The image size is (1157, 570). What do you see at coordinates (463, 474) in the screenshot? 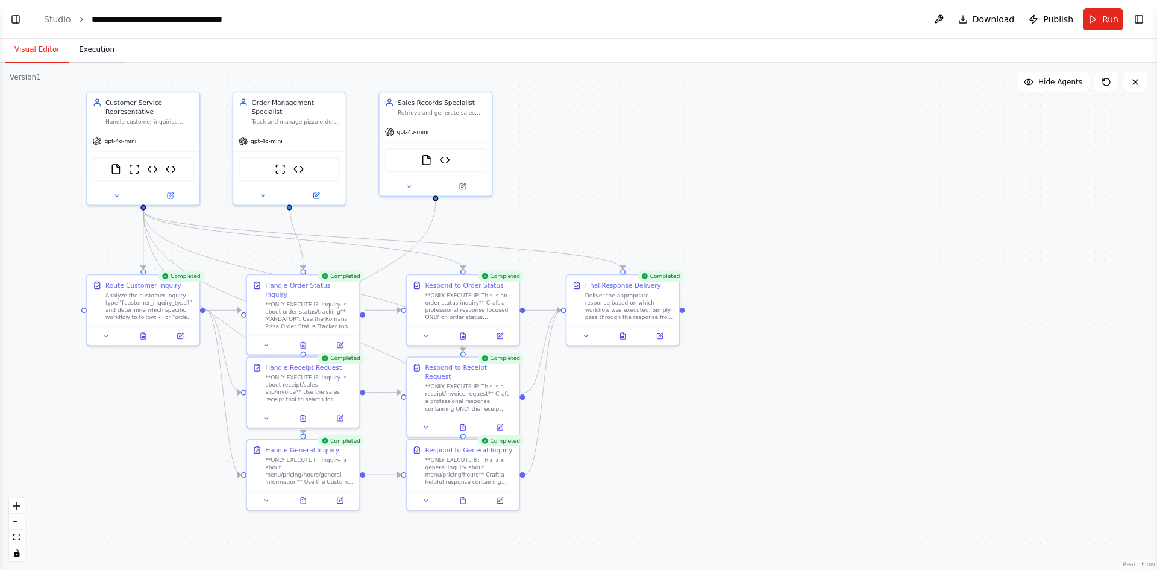
I see `div: CompletedRespond to General Inquiry**ONLY EXECUTE IF: This is a general inquiry about menu/pricin...` at bounding box center [463, 474].